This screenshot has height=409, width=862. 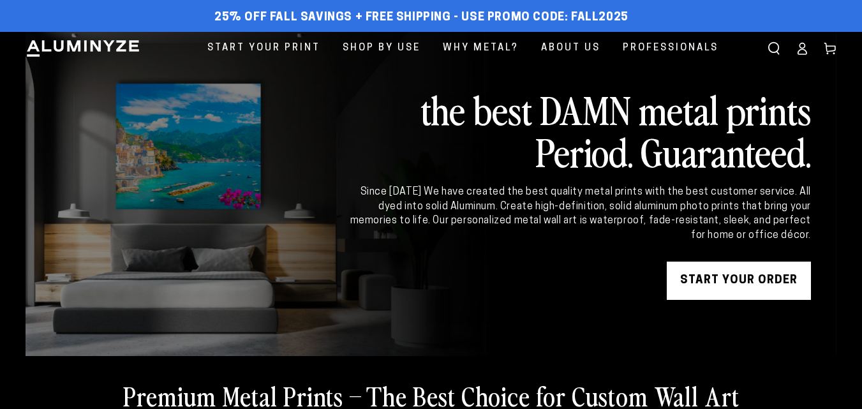 What do you see at coordinates (571, 48) in the screenshot?
I see `span: About Us` at bounding box center [571, 48].